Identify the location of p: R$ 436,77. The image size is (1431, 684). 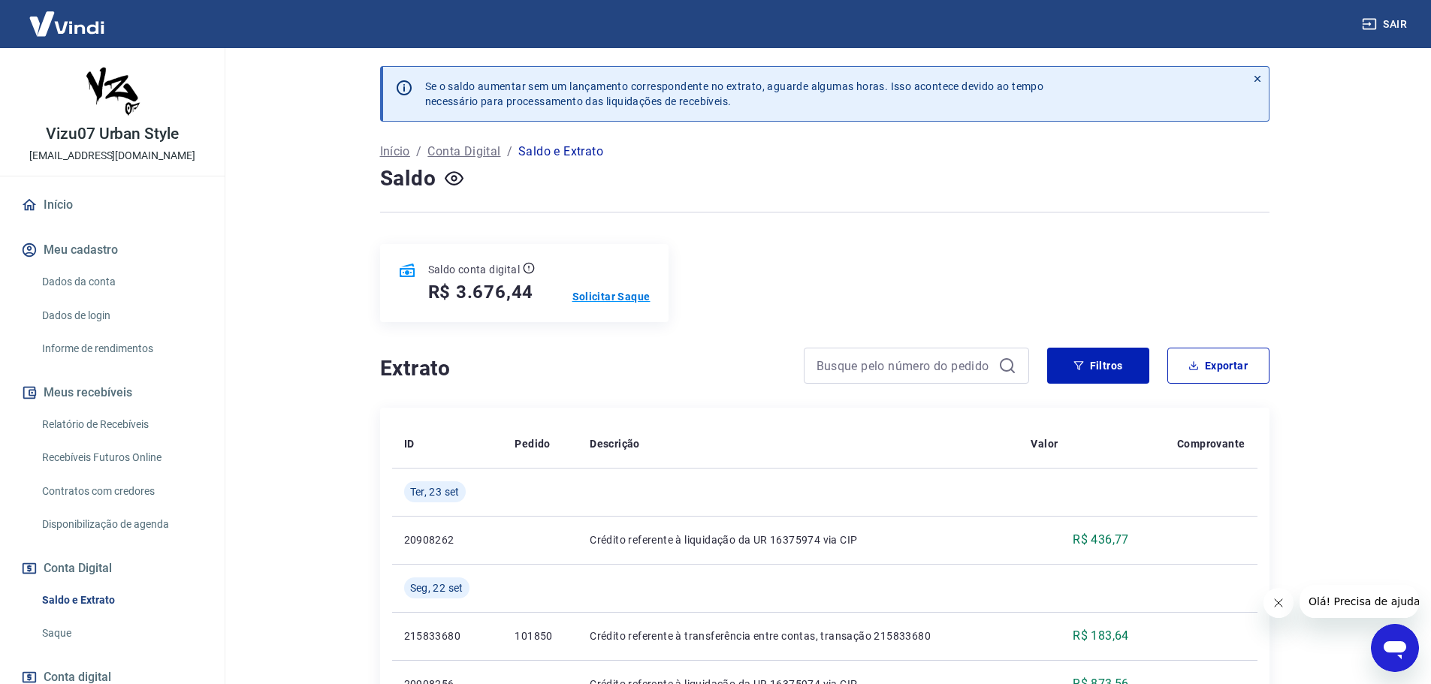
(1101, 540).